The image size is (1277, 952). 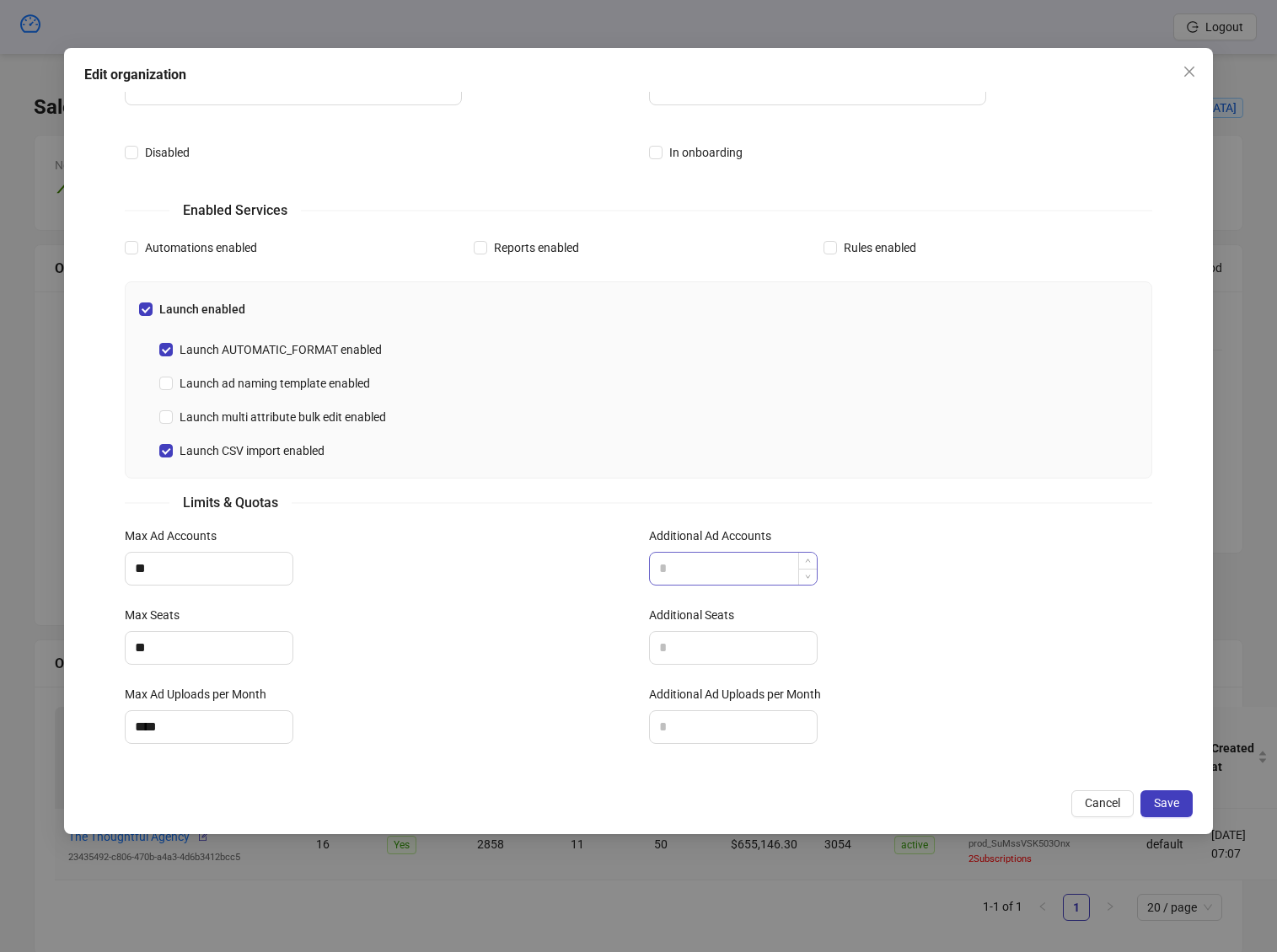 I want to click on label: Additional Seats, so click(x=697, y=616).